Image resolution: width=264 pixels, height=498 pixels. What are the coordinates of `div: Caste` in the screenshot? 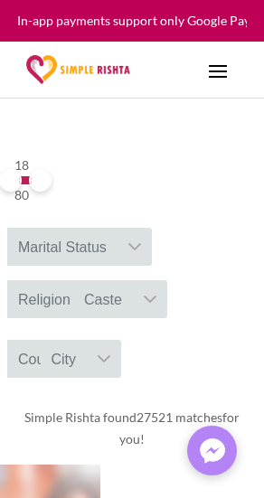 It's located at (103, 299).